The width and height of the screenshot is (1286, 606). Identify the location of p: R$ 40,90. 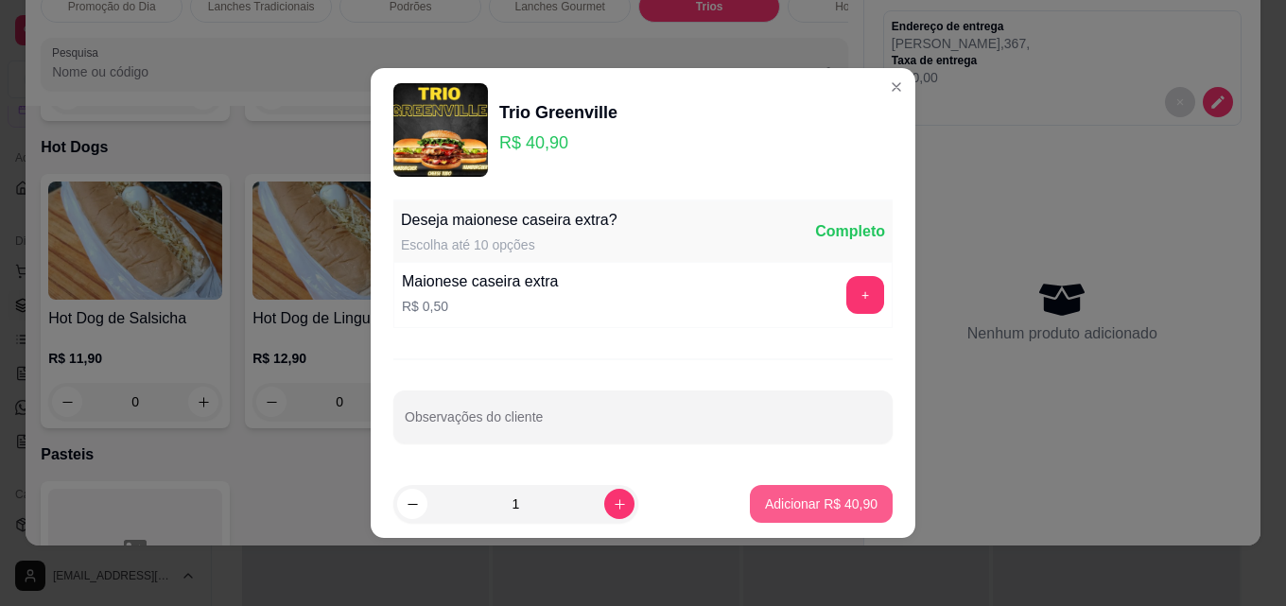
(558, 143).